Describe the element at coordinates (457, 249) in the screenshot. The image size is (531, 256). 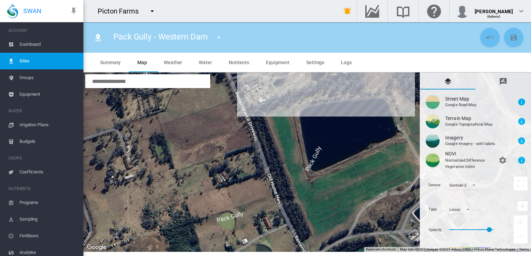
I see `span: Map data ©2025 Imagery ©2025 Airbus, CNES / Airbus, Maxar Technologies` at that location.